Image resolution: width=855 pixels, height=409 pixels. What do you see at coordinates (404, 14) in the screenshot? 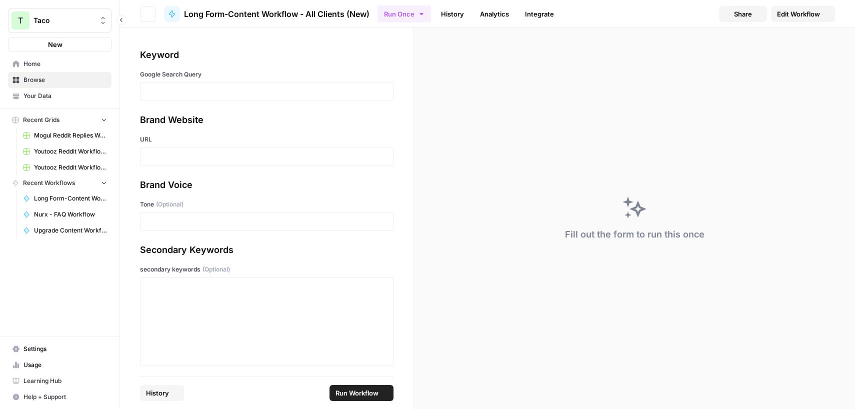
I see `button: Run Once` at bounding box center [404, 14].